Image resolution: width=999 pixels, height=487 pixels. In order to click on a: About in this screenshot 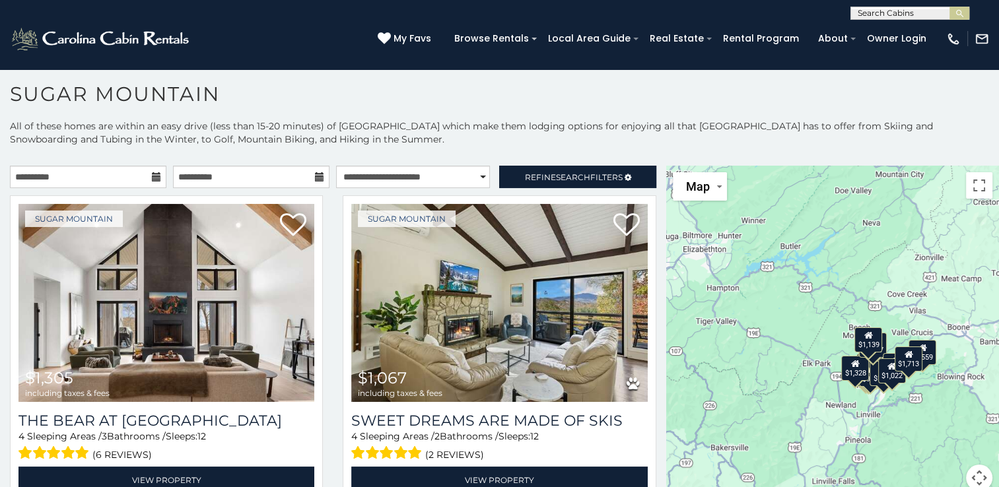, I will do `click(833, 38)`.